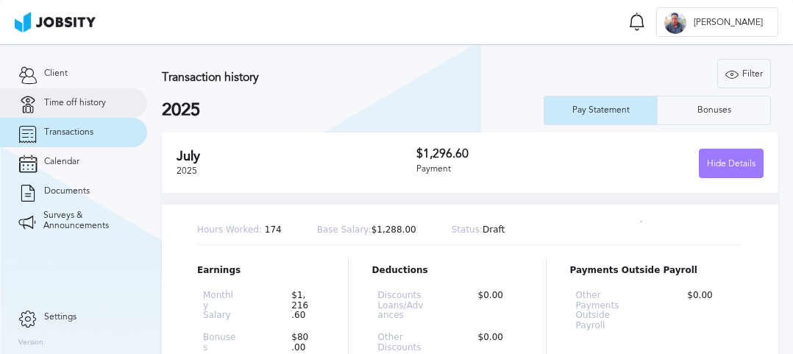  Describe the element at coordinates (714, 110) in the screenshot. I see `div: Bonuses` at that location.